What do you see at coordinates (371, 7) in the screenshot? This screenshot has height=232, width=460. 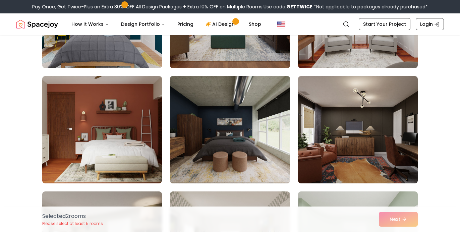 I see `span: *Not applicable to packages already purchased*` at bounding box center [371, 7].